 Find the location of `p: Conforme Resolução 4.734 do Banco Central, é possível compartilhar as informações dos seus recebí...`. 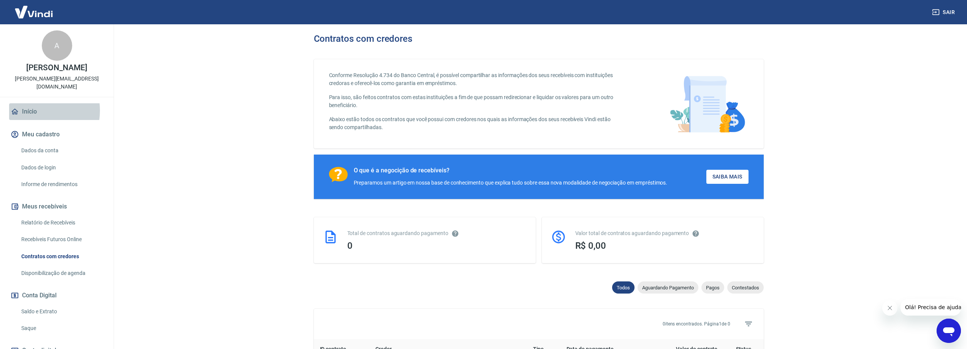

p: Conforme Resolução 4.734 do Banco Central, é possível compartilhar as informações dos seus recebí... is located at coordinates (476, 79).